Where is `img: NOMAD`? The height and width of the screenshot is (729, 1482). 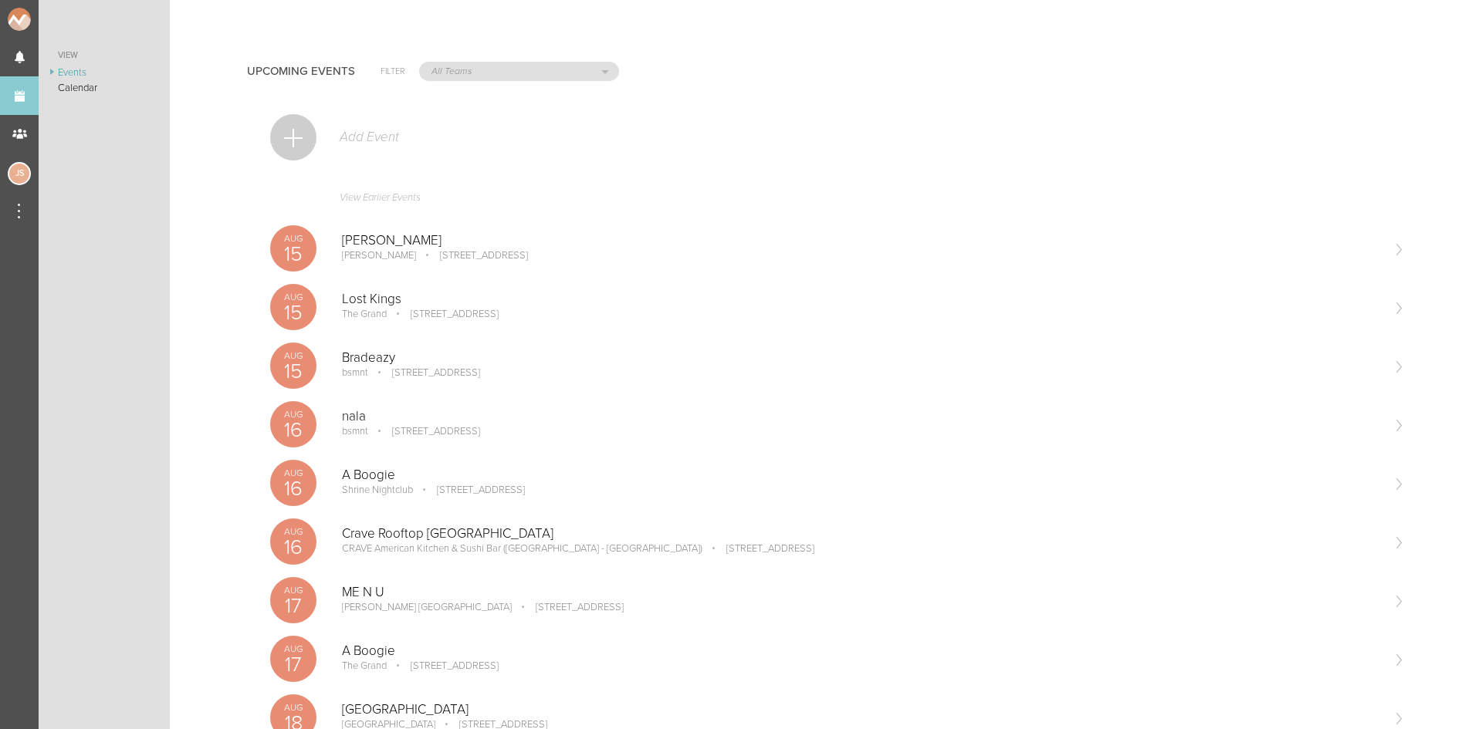 img: NOMAD is located at coordinates (51, 19).